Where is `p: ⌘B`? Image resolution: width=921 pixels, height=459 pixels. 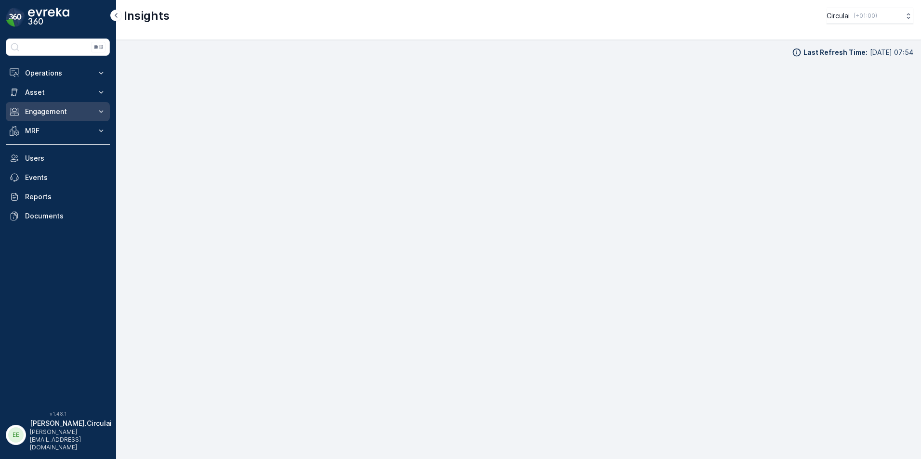 p: ⌘B is located at coordinates (98, 47).